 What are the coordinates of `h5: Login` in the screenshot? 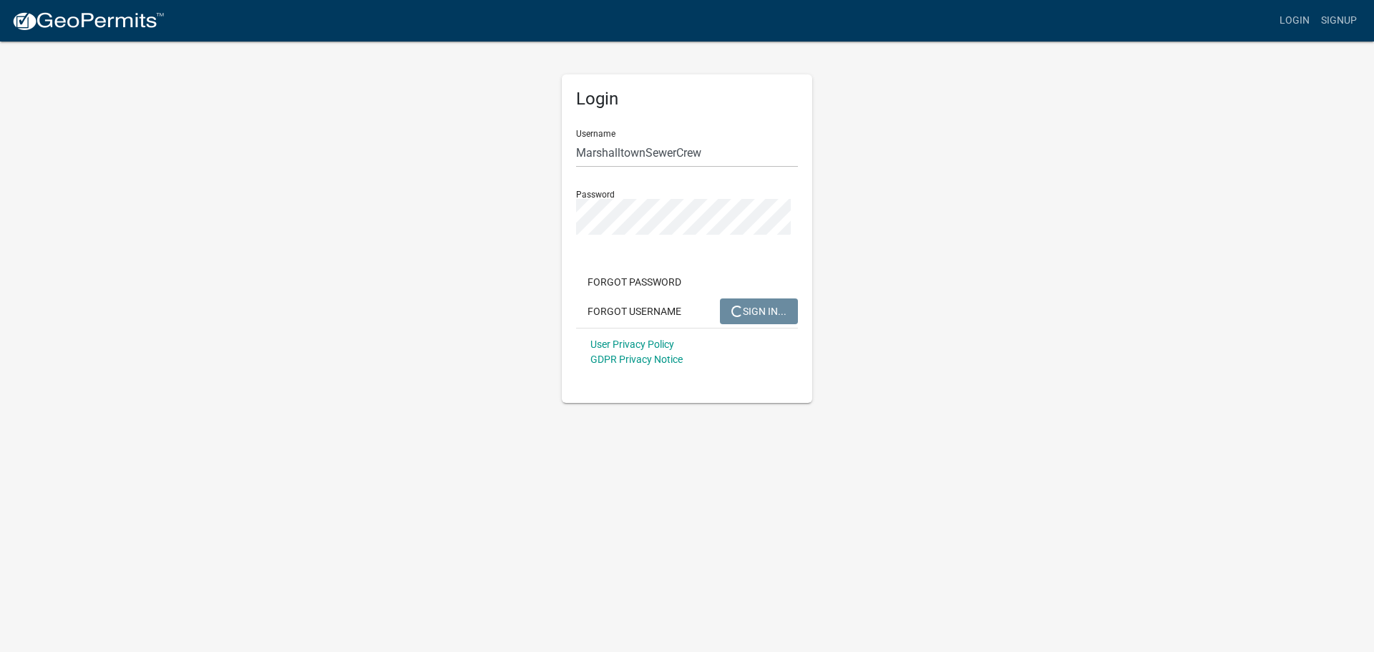 It's located at (687, 99).